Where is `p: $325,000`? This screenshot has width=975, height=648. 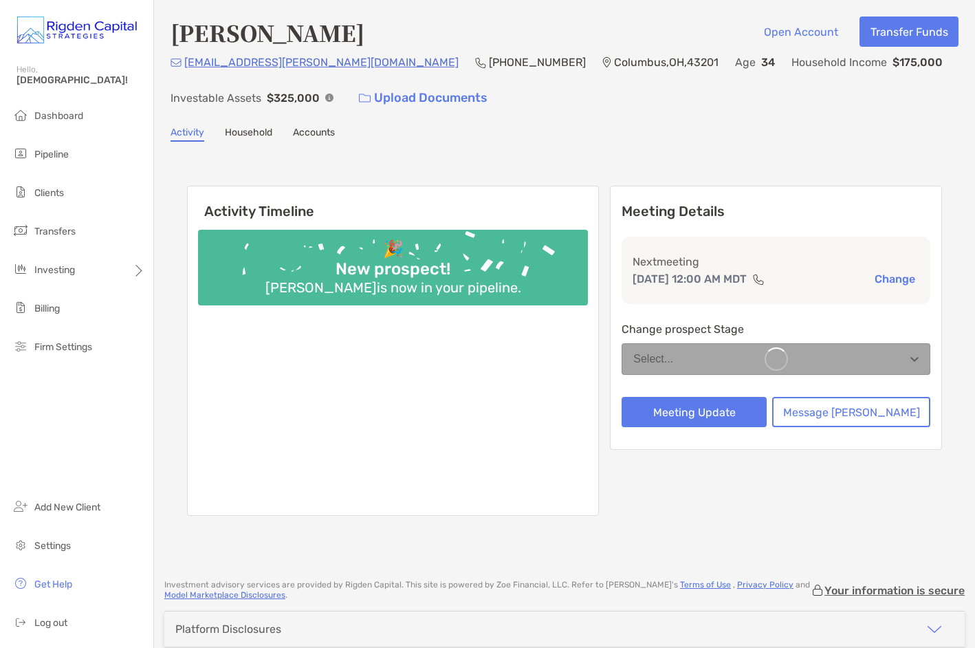 p: $325,000 is located at coordinates (293, 98).